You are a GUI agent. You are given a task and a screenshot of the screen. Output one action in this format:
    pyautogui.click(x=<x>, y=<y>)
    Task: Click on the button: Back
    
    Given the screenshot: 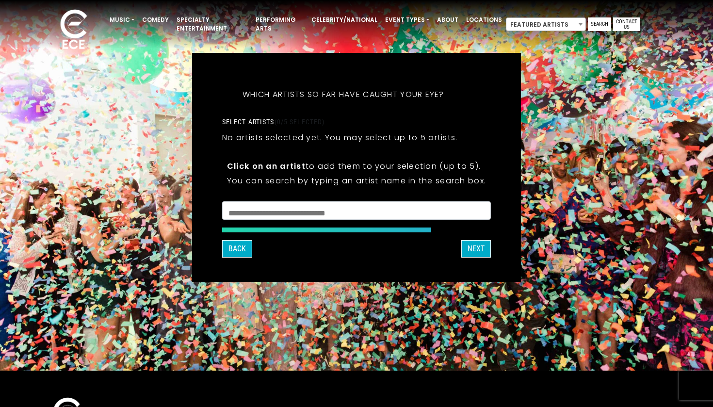 What is the action you would take?
    pyautogui.click(x=237, y=249)
    